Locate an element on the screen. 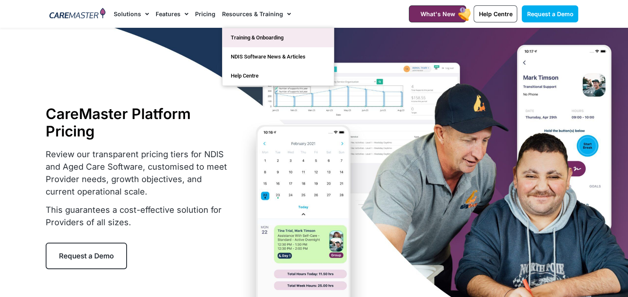 This screenshot has height=297, width=628. p: This guarantees a cost-effective solution for Providers of all sizes. is located at coordinates (139, 216).